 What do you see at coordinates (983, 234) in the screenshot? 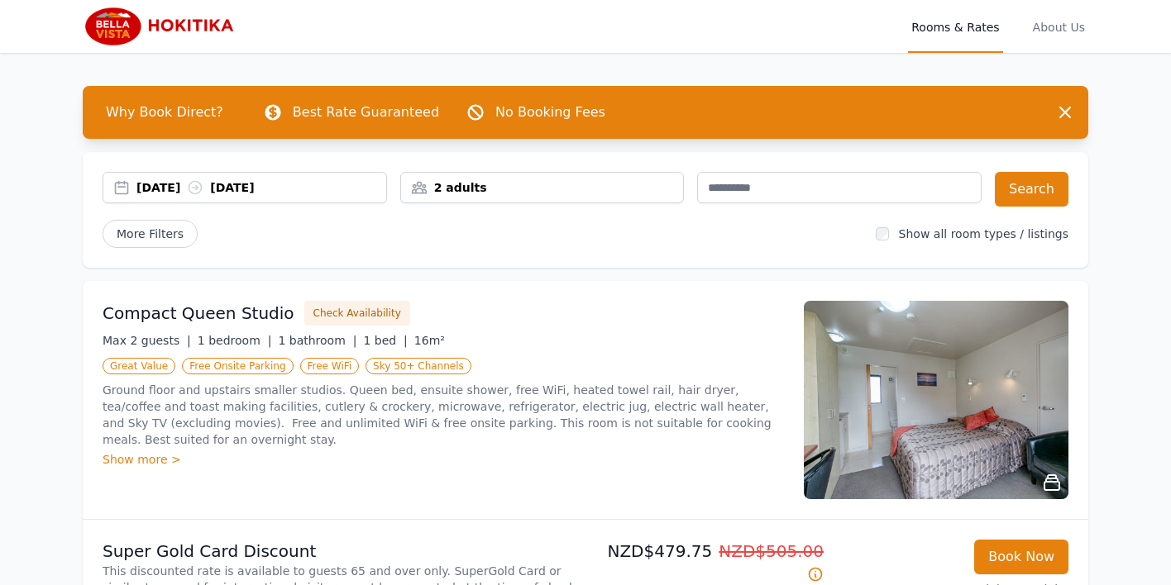
I see `label: Show all room types / listings` at bounding box center [983, 234].